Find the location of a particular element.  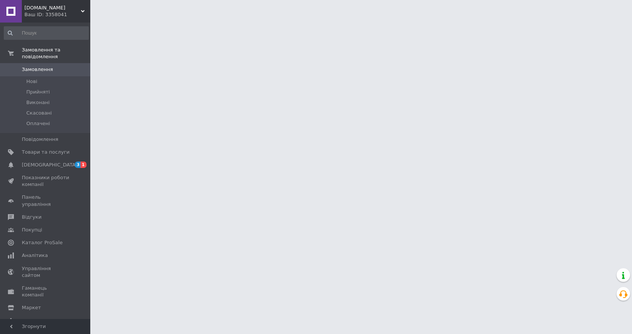

span: Управління сайтом is located at coordinates (46, 272).